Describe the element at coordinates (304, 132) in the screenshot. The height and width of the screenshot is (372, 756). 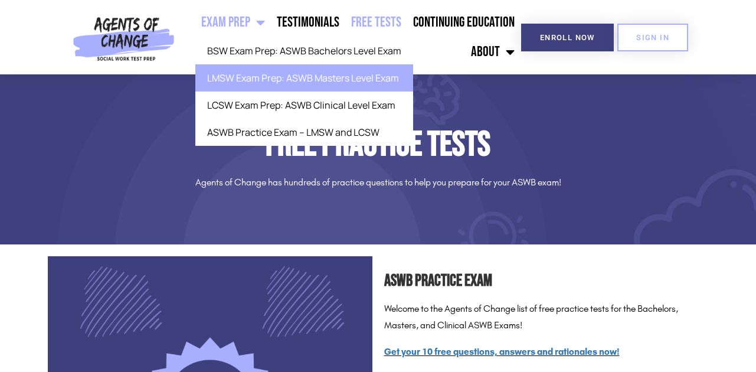
I see `a: ASWB Practice Exam – LMSW and LCSW` at that location.